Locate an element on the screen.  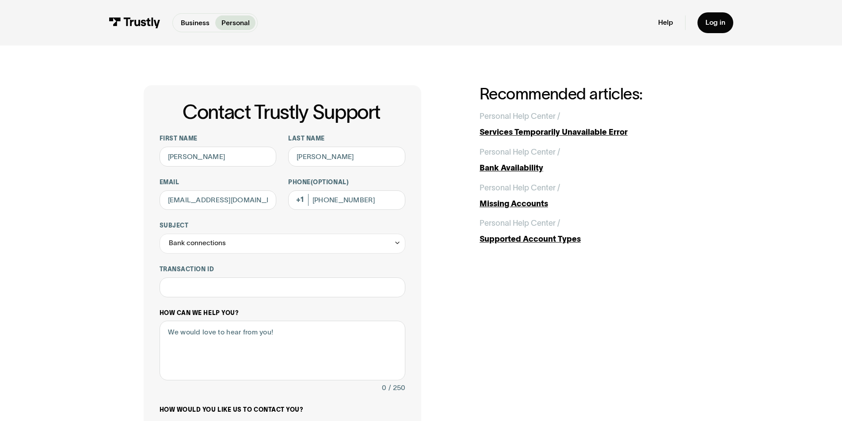
input: Alex is located at coordinates (218, 157).